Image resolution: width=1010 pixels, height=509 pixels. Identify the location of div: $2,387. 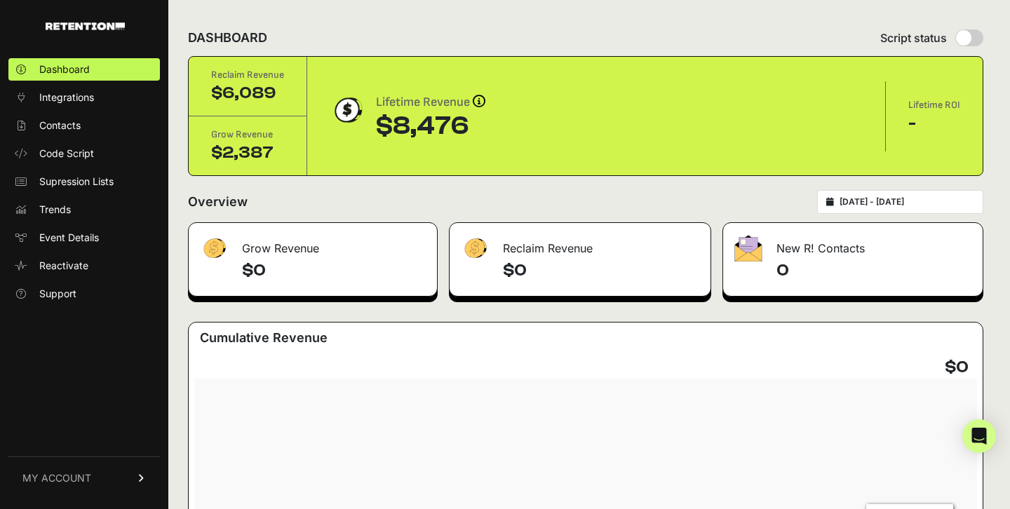
(248, 153).